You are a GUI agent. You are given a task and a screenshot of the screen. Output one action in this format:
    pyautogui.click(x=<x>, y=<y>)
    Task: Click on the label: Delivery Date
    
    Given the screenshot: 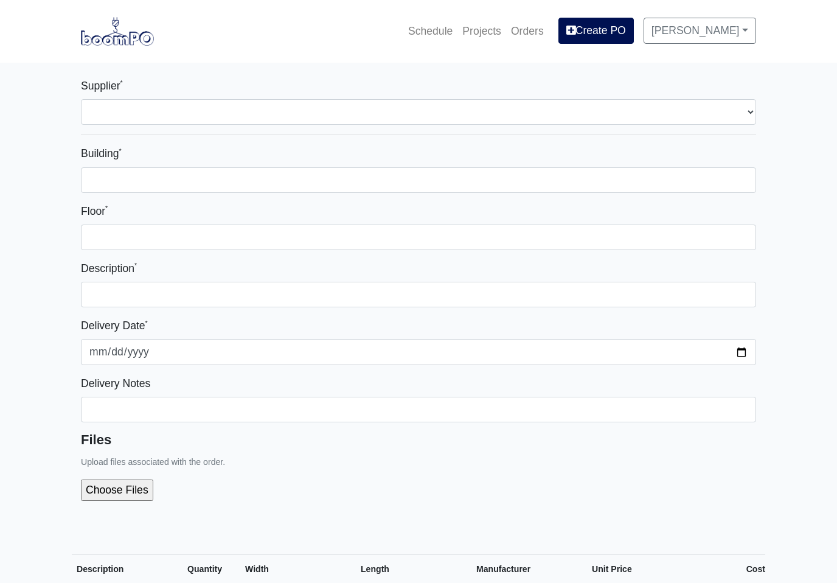 What is the action you would take?
    pyautogui.click(x=114, y=325)
    